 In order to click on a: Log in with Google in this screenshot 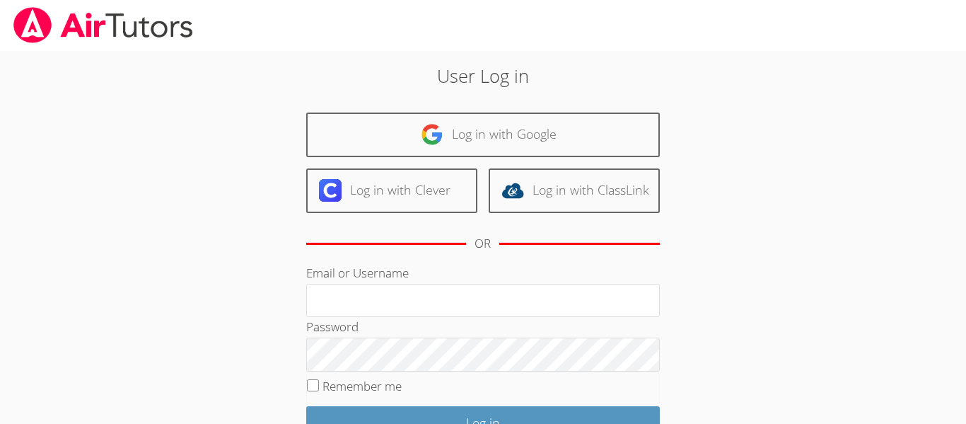, I will do `click(483, 134)`.